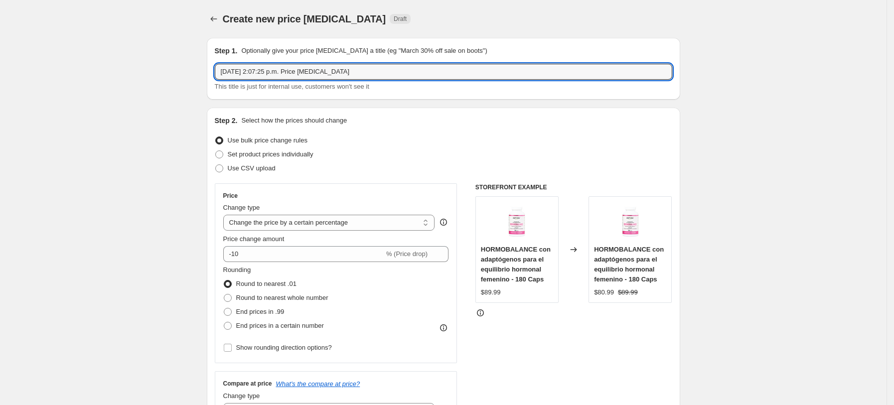 The image size is (894, 405). Describe the element at coordinates (280, 325) in the screenshot. I see `span: End prices in a certain number` at that location.